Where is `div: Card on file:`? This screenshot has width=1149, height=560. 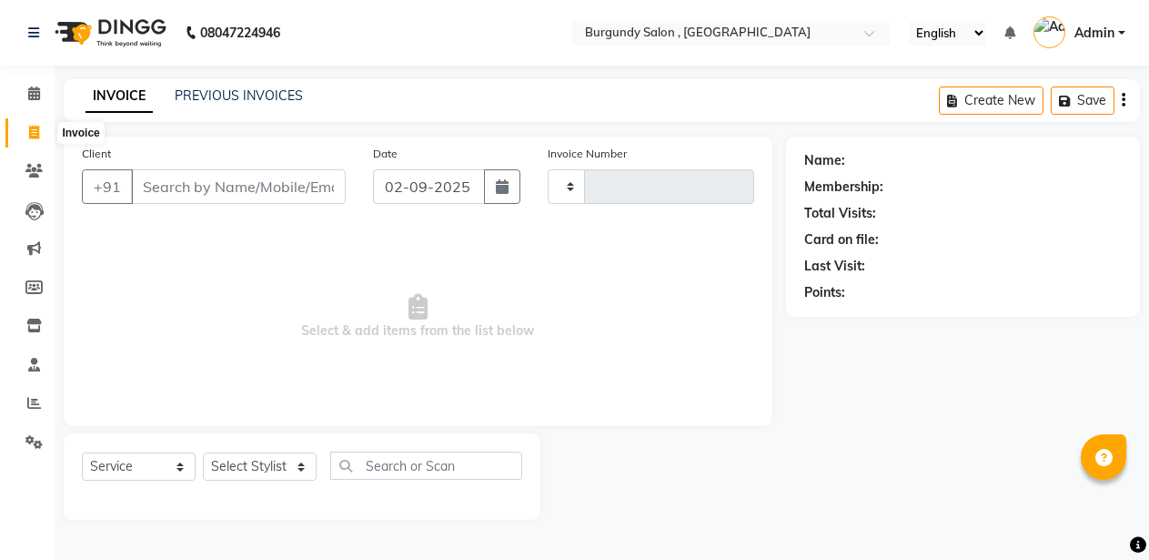
div: Card on file: is located at coordinates (842, 239).